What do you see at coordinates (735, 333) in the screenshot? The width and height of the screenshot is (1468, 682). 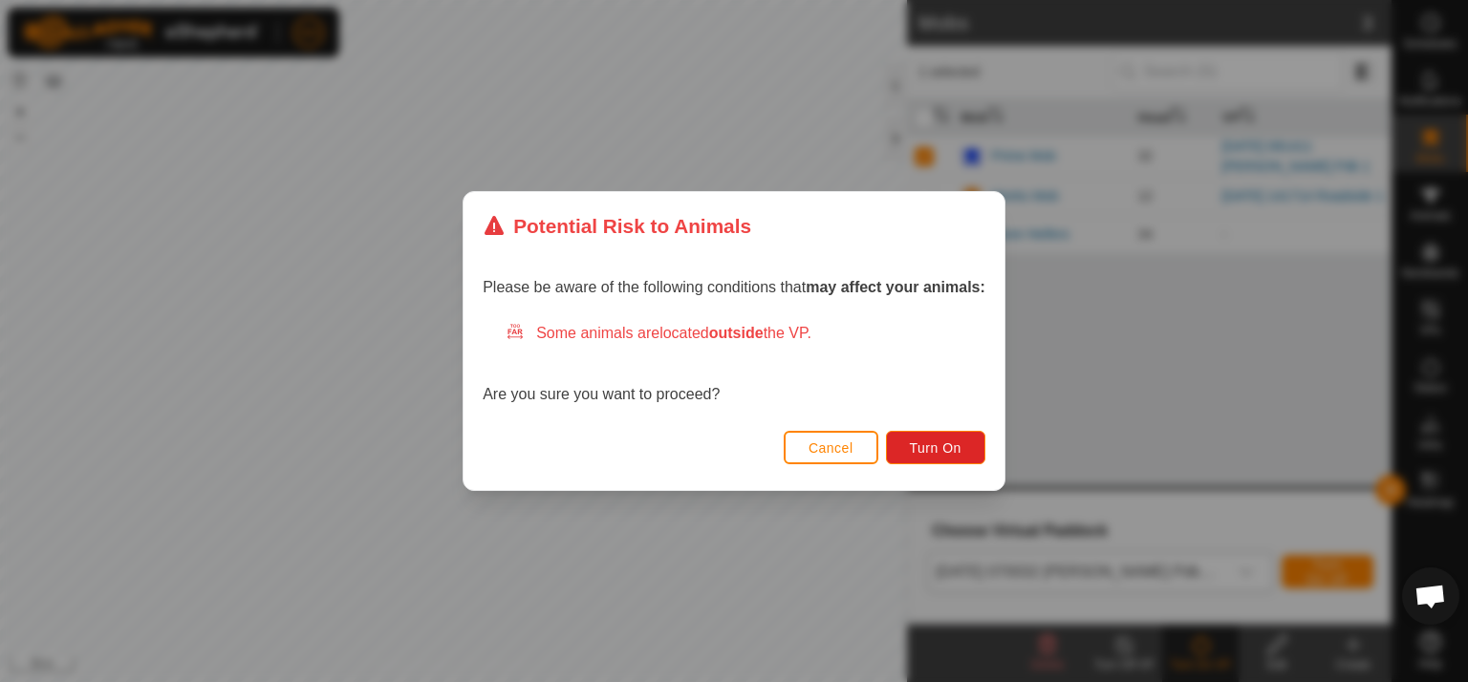 I see `span: located the VP.` at bounding box center [735, 333].